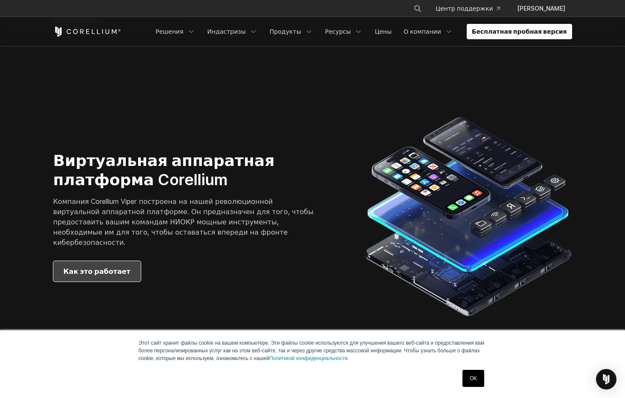 Image resolution: width=625 pixels, height=398 pixels. I want to click on a: Бесплатная пробная версия, so click(519, 32).